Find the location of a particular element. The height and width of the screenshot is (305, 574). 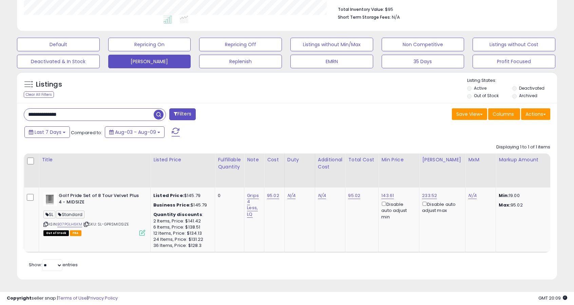

p: Listing States: is located at coordinates (512, 80).